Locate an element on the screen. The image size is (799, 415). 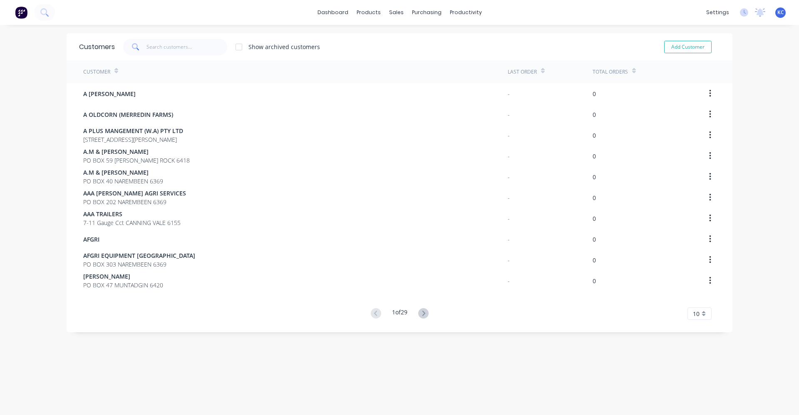
div: Last Order is located at coordinates (522, 72).